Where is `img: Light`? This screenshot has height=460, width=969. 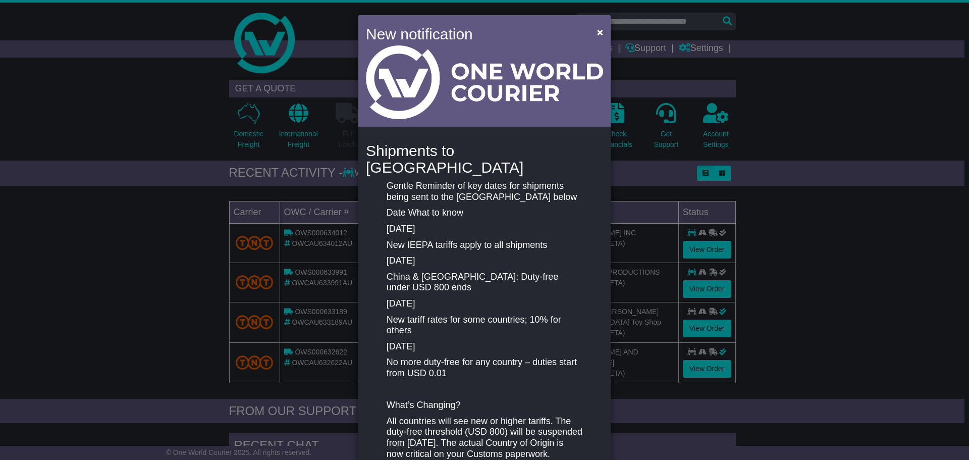 img: Light is located at coordinates (484, 82).